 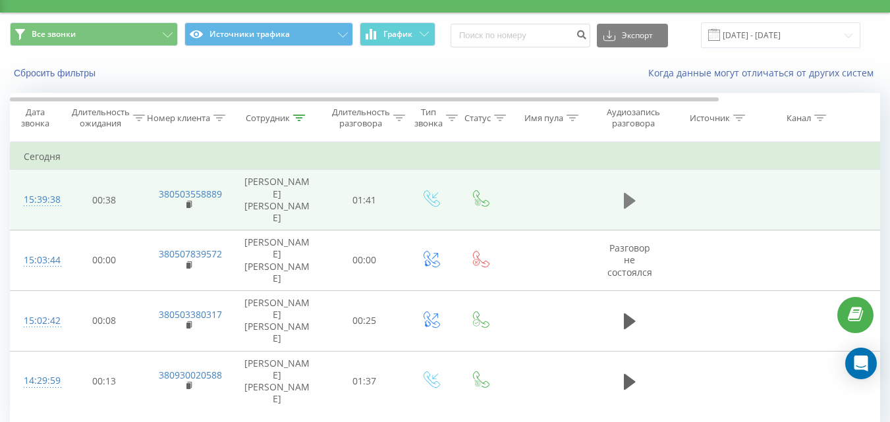 What do you see at coordinates (101, 118) in the screenshot?
I see `div: Длительность ожидания` at bounding box center [101, 118].